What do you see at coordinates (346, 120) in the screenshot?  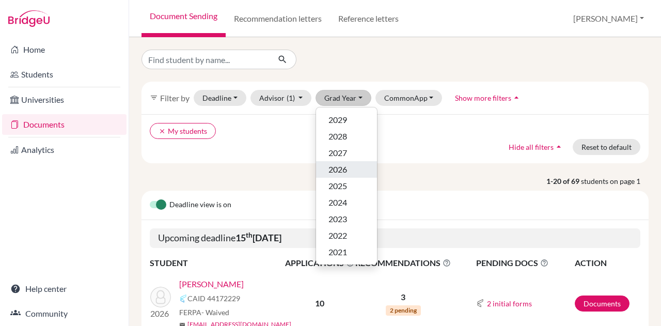 I see `button: 2029` at bounding box center [346, 120].